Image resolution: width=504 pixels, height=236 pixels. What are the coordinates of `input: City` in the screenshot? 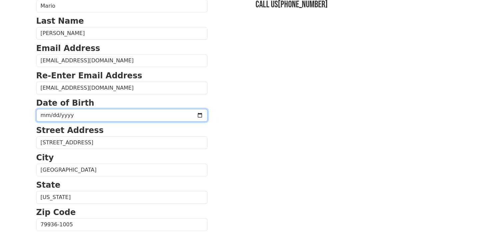 It's located at (122, 170).